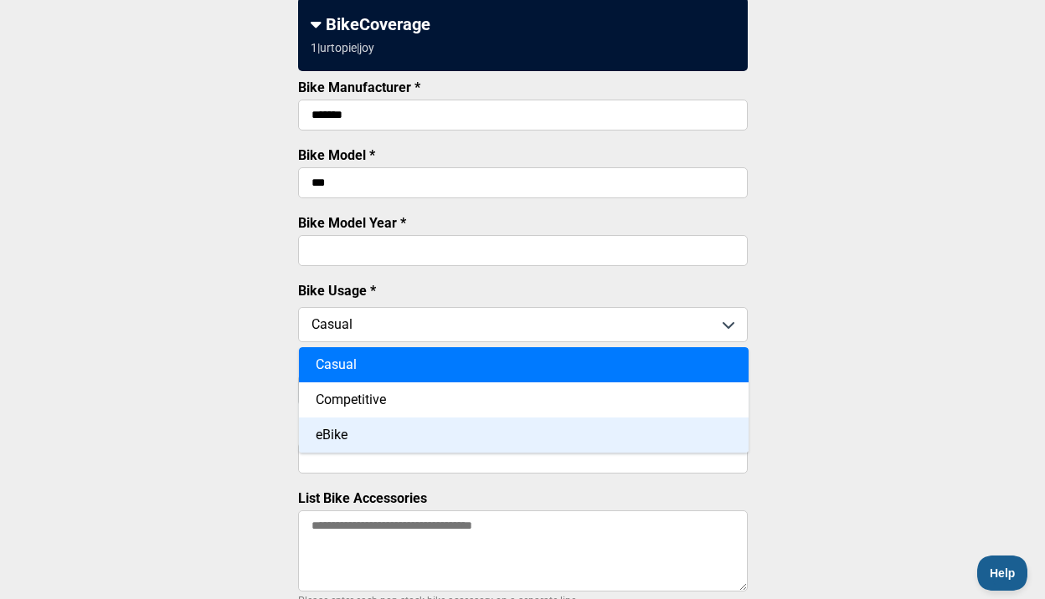 This screenshot has width=1045, height=599. I want to click on label: Bike Purchase Price *, so click(363, 362).